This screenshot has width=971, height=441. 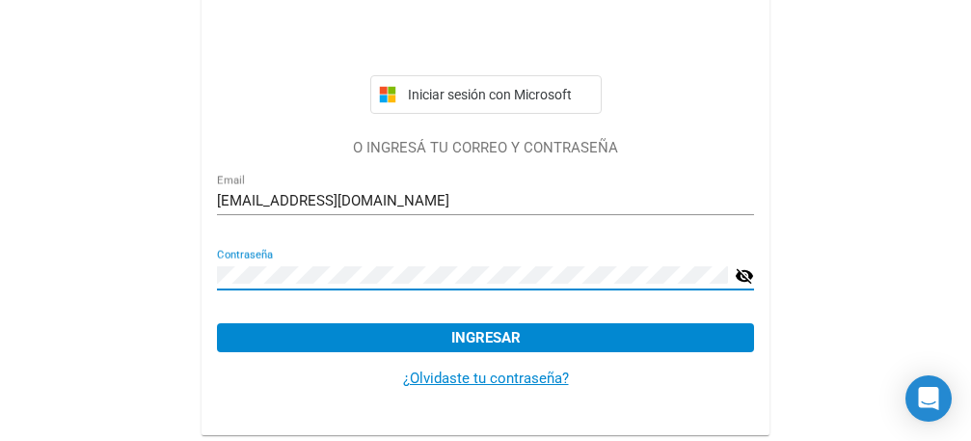 I want to click on mat-icon: visibility_off, so click(x=744, y=276).